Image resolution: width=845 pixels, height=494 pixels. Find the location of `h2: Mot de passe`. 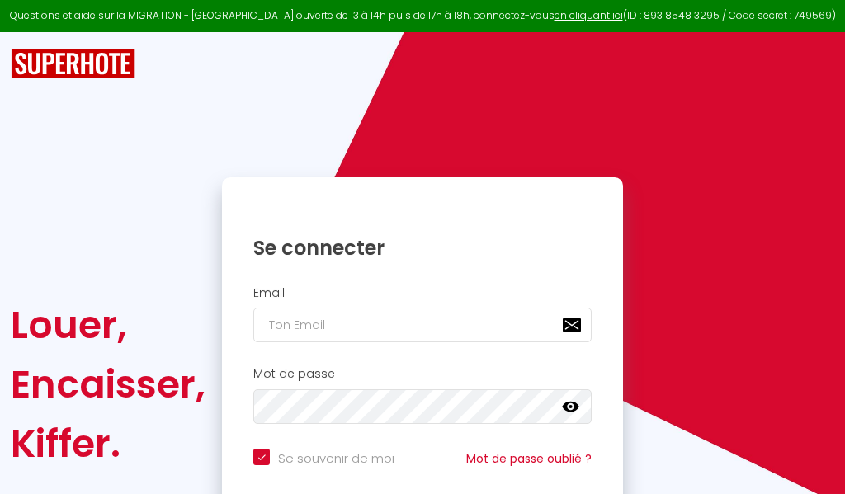

h2: Mot de passe is located at coordinates (423, 374).